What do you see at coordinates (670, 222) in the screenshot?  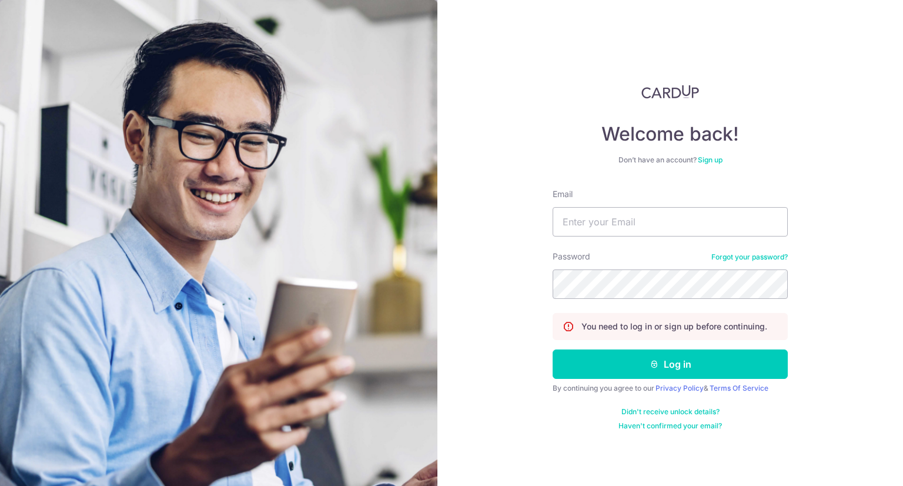 I see `input: Enter your Email` at bounding box center [670, 222].